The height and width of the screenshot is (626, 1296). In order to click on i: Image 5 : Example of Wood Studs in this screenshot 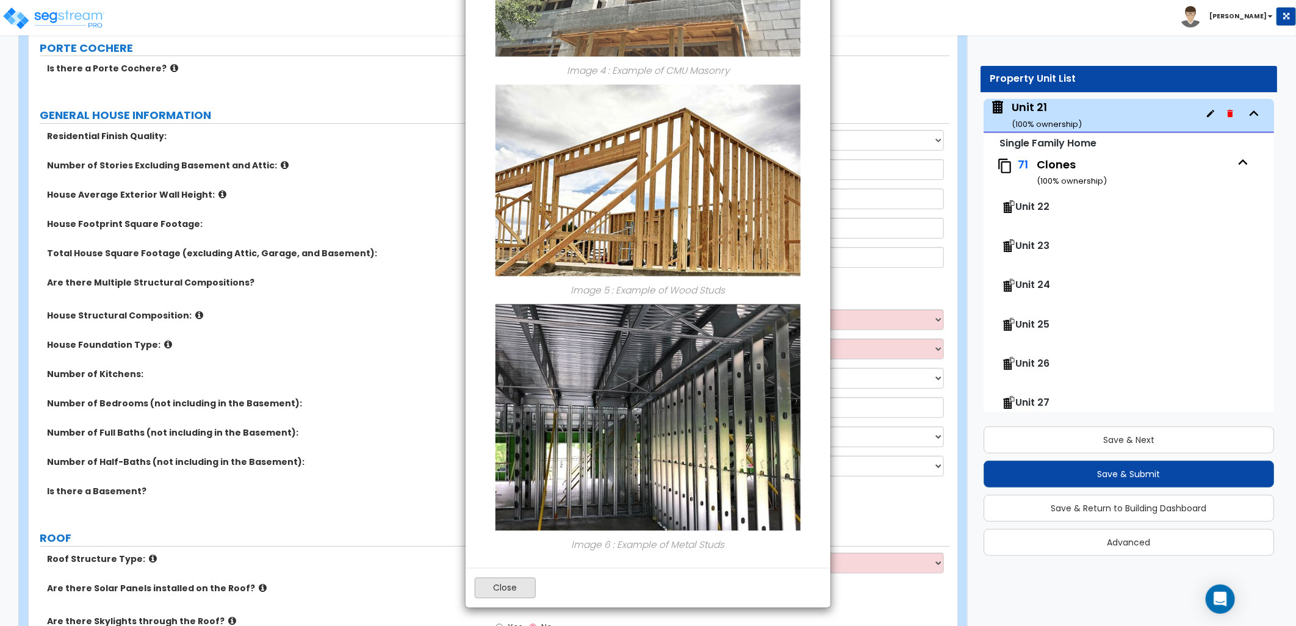, I will do `click(648, 289)`.